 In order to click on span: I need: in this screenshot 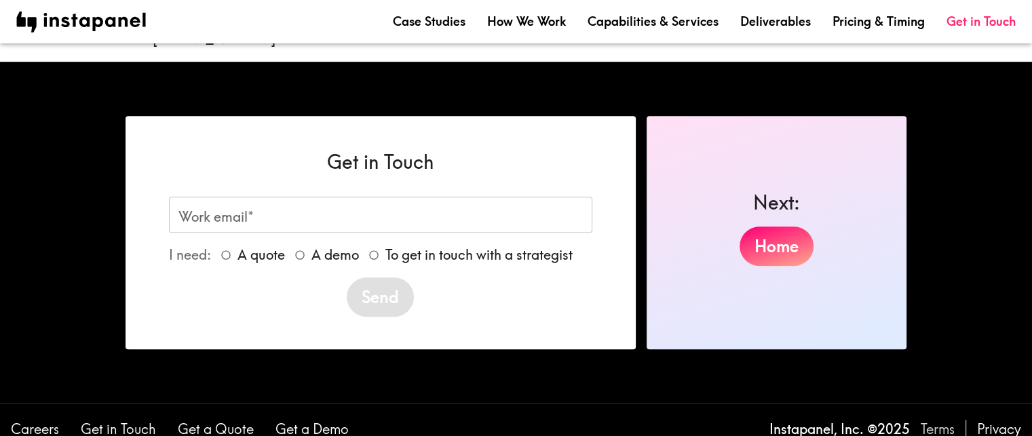, I will do `click(190, 255)`.